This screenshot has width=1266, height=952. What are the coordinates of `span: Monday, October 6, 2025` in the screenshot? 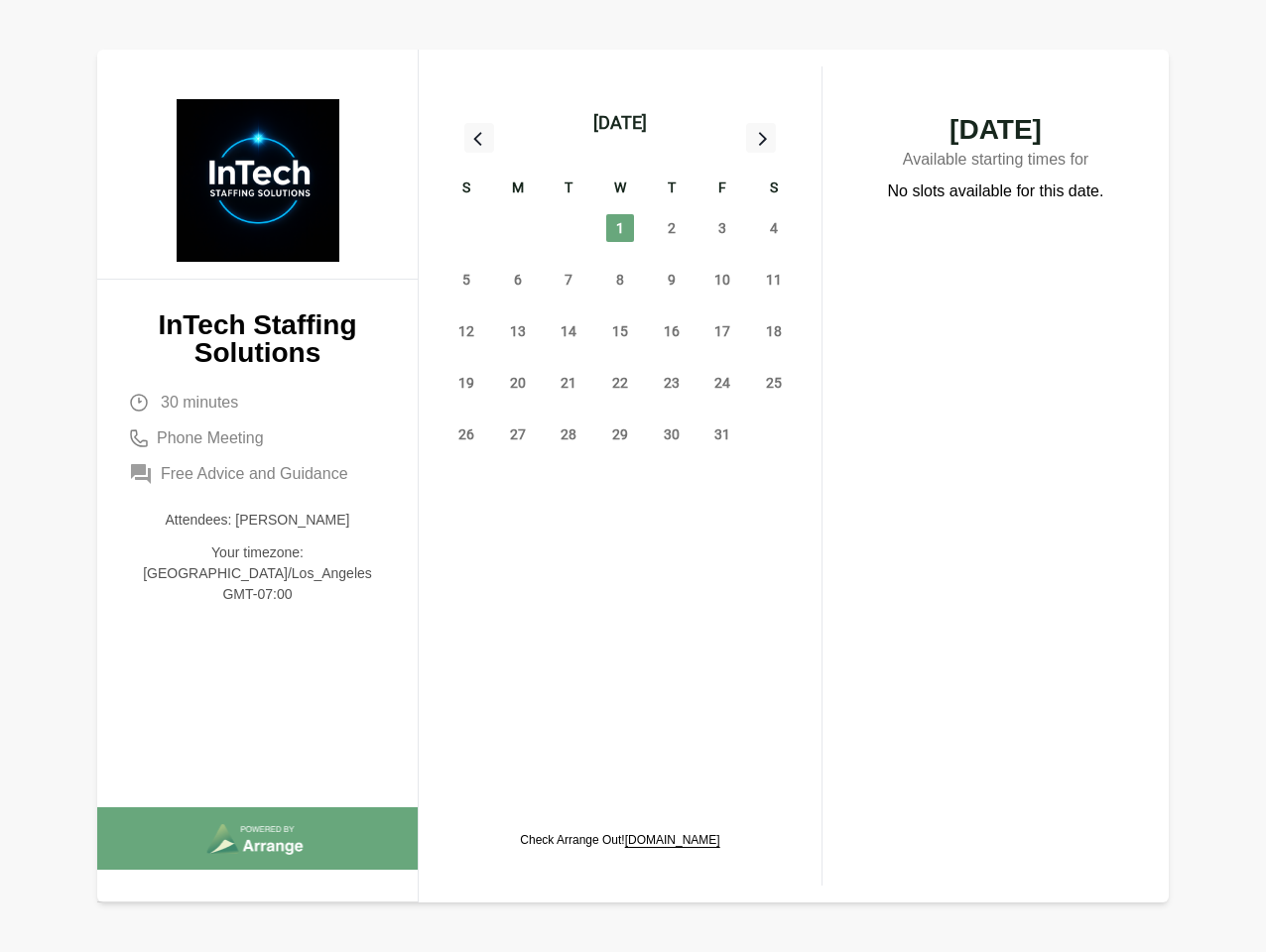 It's located at (518, 279).